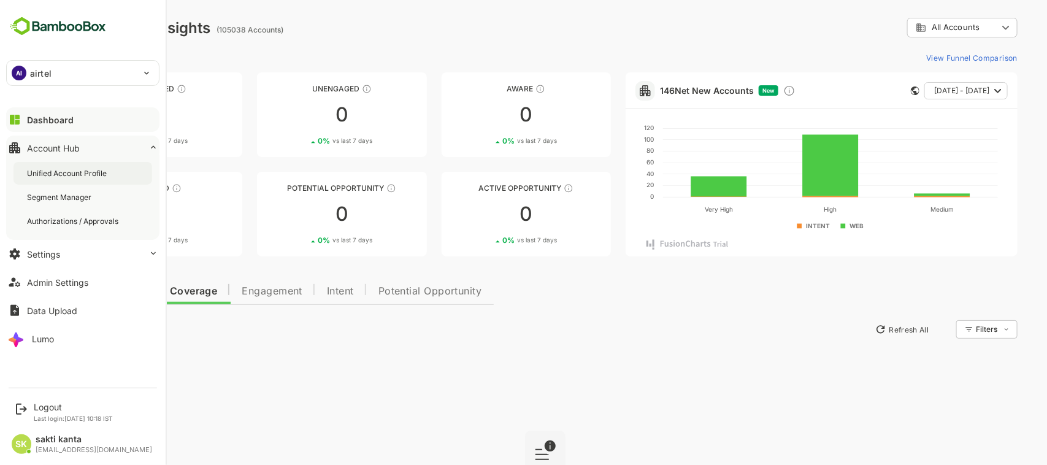 The image size is (1047, 465). What do you see at coordinates (299, 214) in the screenshot?
I see `a: Potential OpportunityThese accounts are MQAs and can be passed on to Inside Sales00%vs last 7 days` at bounding box center [299, 214].